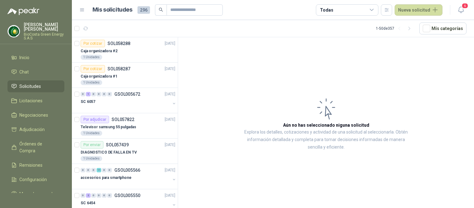 The height and width of the screenshot is (208, 474). What do you see at coordinates (461, 10) in the screenshot?
I see `button: 6` at bounding box center [461, 10].